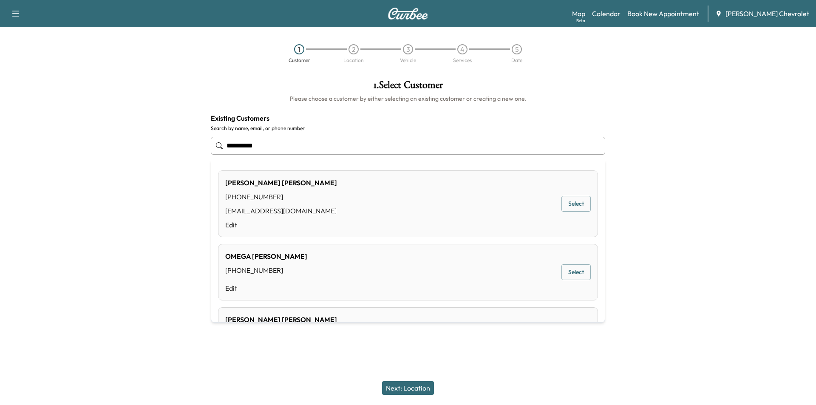 Image resolution: width=816 pixels, height=405 pixels. Describe the element at coordinates (353, 49) in the screenshot. I see `div: 2` at that location.